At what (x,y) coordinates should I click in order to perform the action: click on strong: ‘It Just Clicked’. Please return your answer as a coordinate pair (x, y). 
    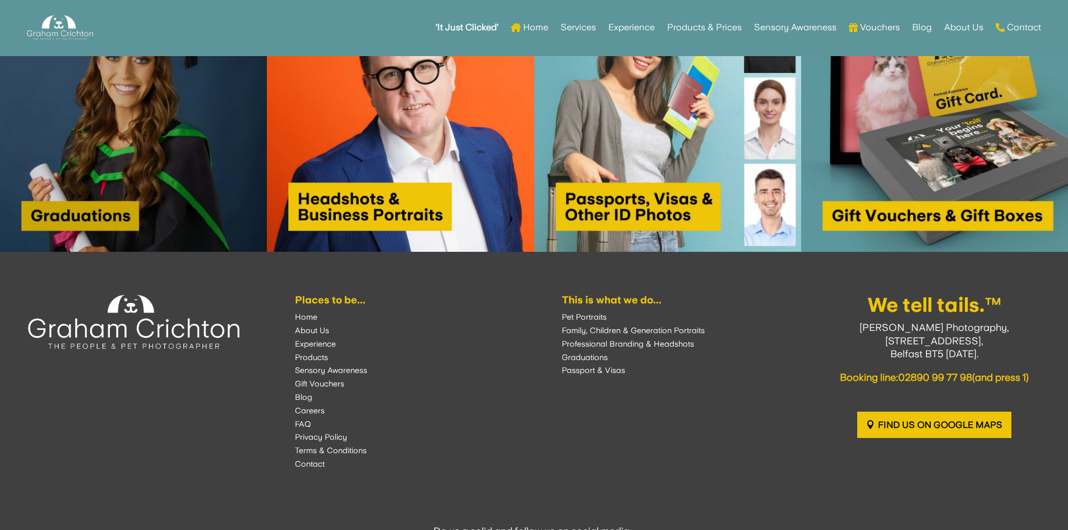
    Looking at the image, I should click on (467, 27).